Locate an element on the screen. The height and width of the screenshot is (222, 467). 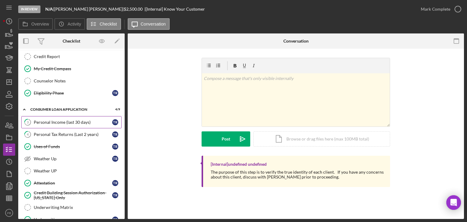
button: Post is located at coordinates (226, 139).